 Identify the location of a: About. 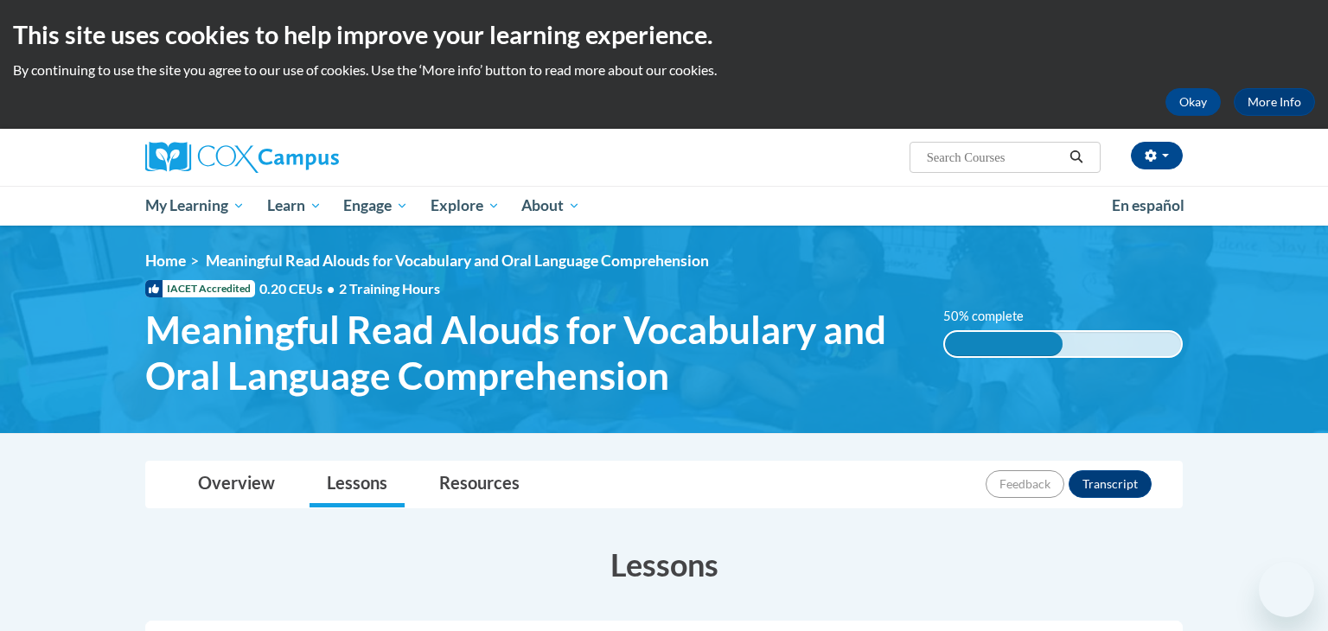
(552, 206).